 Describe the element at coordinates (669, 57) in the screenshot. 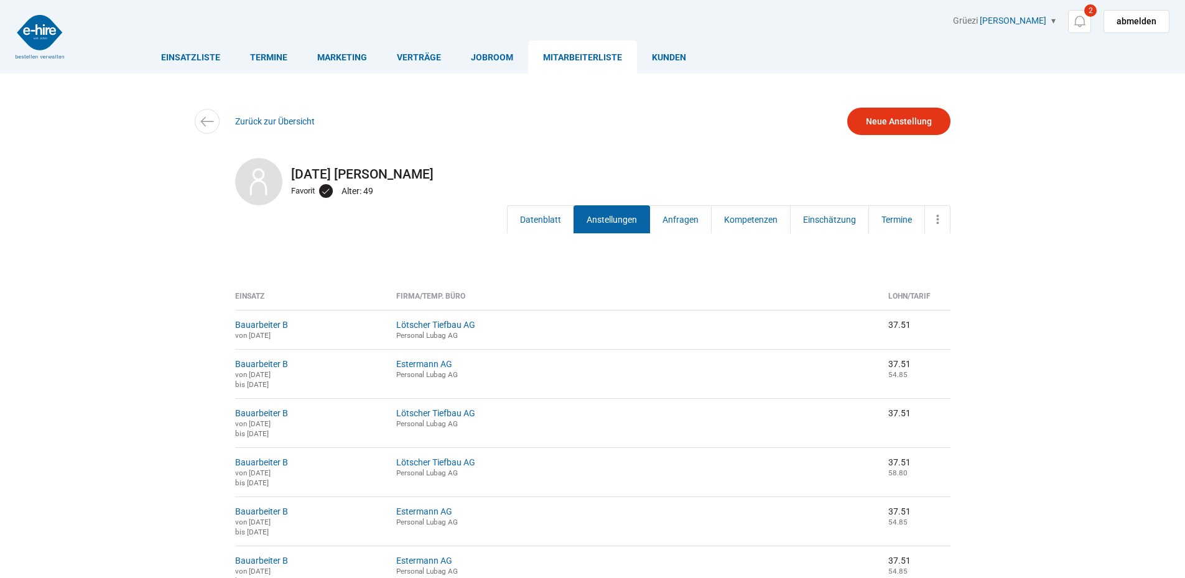

I see `a: Kunden` at that location.